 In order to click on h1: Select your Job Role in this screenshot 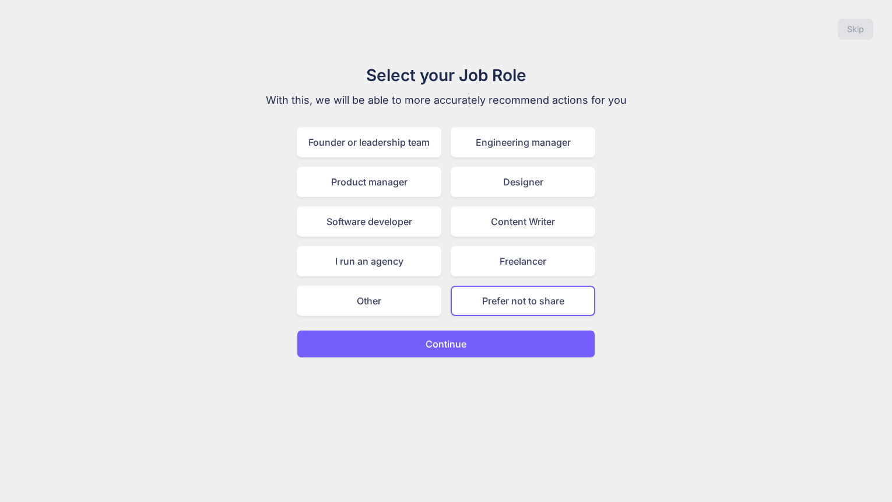, I will do `click(446, 75)`.